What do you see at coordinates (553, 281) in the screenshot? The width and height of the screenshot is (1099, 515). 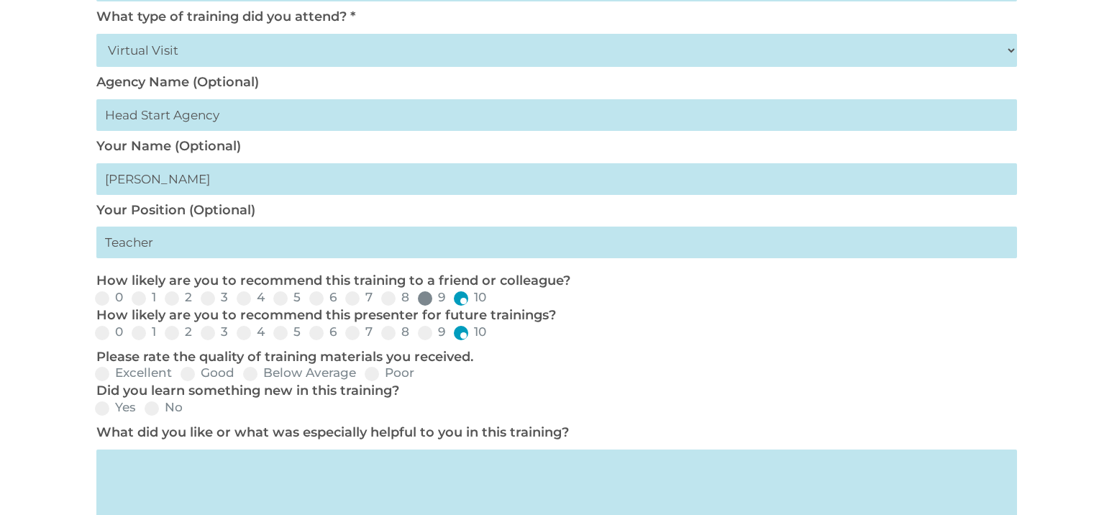 I see `p: How likely are you to recommend this training to a friend or colleague?` at bounding box center [553, 281].